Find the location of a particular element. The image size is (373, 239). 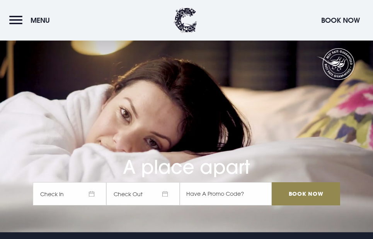

button: Book Now is located at coordinates (341, 20).